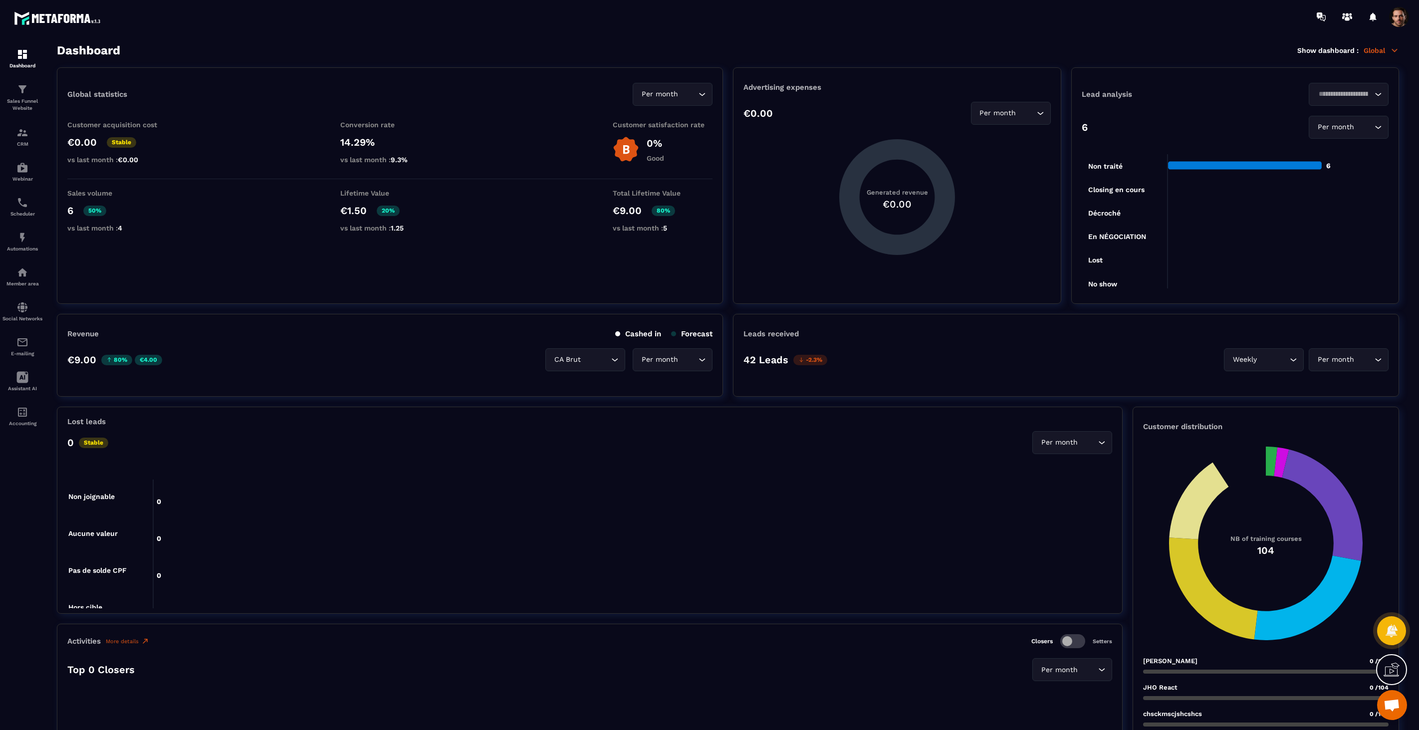  Describe the element at coordinates (22, 203) in the screenshot. I see `img: scheduler` at that location.